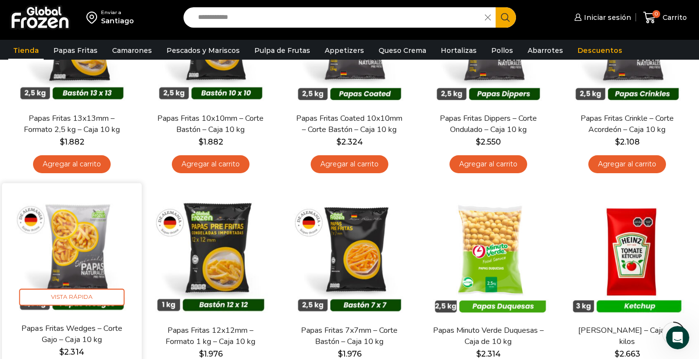  I want to click on a: Hortalizas, so click(459, 50).